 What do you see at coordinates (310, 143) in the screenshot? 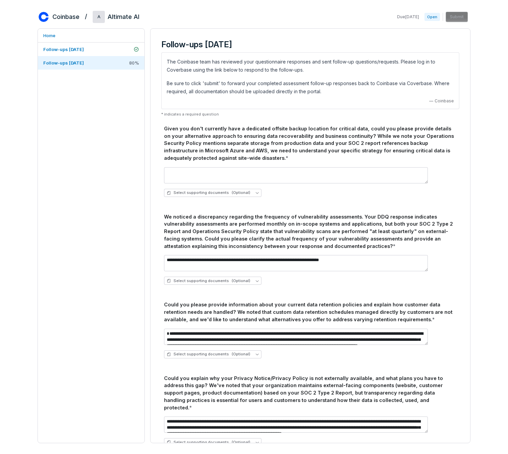
I see `div: Given you don't currently have a dedicated offsite backup location for critical data, could you p...` at bounding box center [310, 143].